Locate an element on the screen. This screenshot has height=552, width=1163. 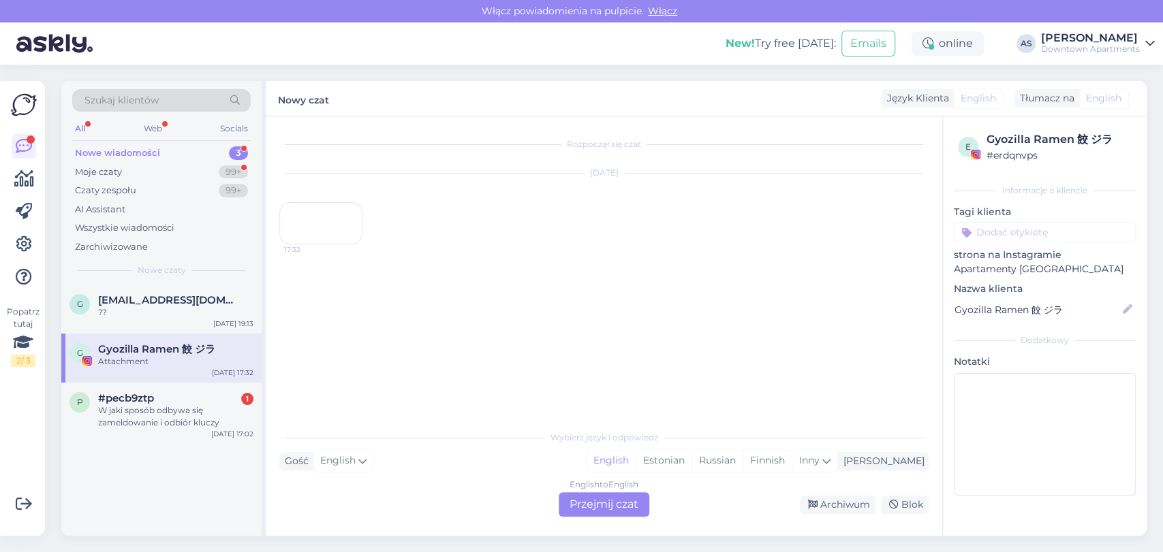
span: 17:32 is located at coordinates (309, 249).